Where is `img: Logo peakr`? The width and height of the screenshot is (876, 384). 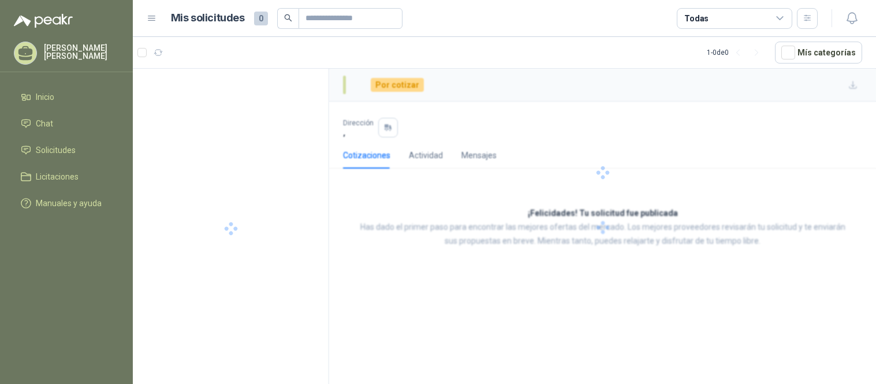 img: Logo peakr is located at coordinates (43, 21).